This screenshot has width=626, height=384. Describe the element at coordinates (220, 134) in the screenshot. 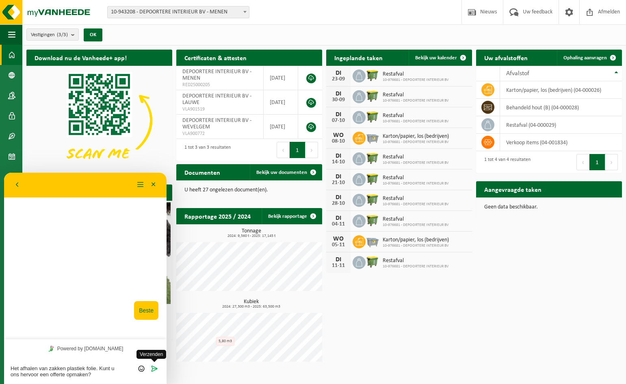

I see `span: VLA900772` at that location.